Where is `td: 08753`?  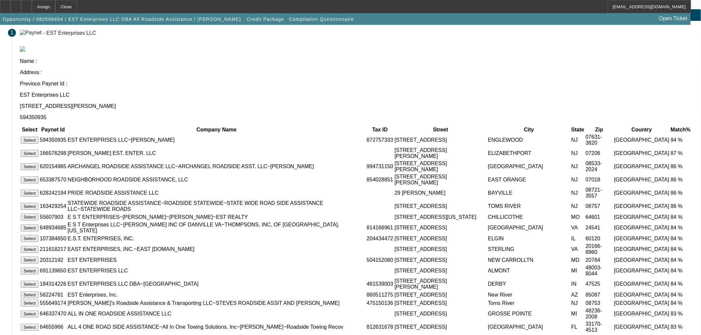 td: 08753 is located at coordinates (600, 303).